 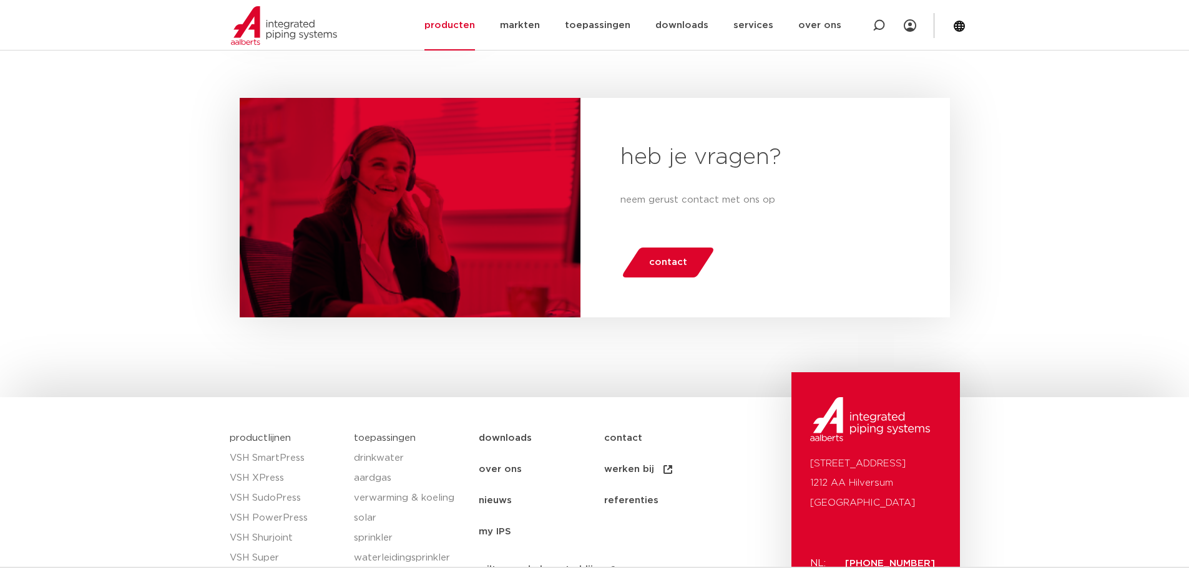 I want to click on span: contact, so click(x=668, y=263).